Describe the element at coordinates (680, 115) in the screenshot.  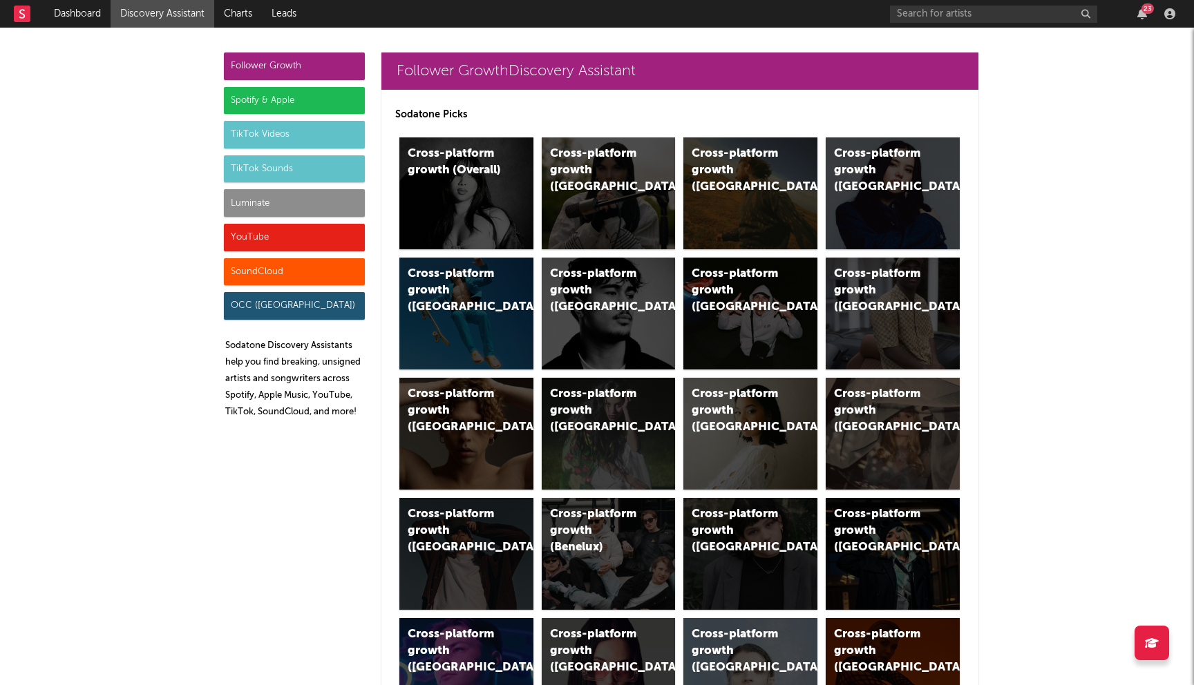
I see `p: Sodatone Picks` at that location.